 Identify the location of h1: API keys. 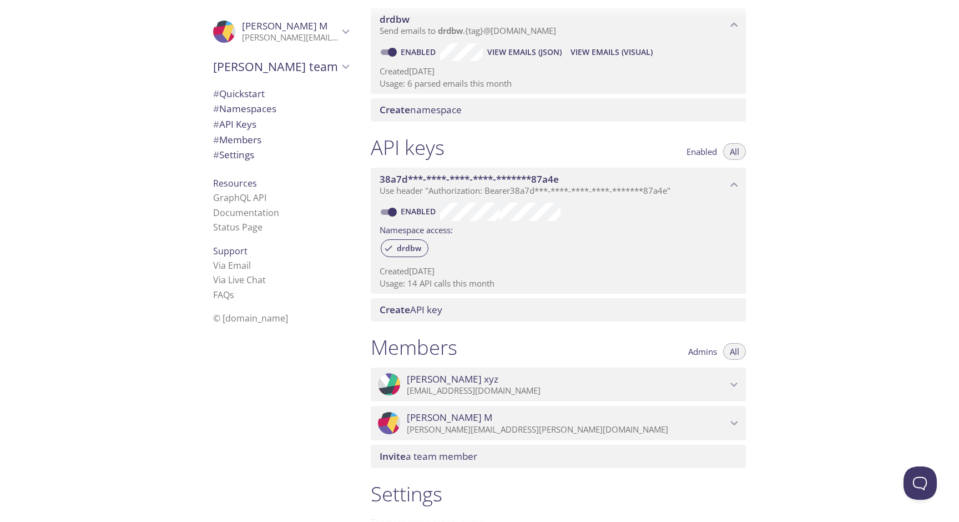
(407, 147).